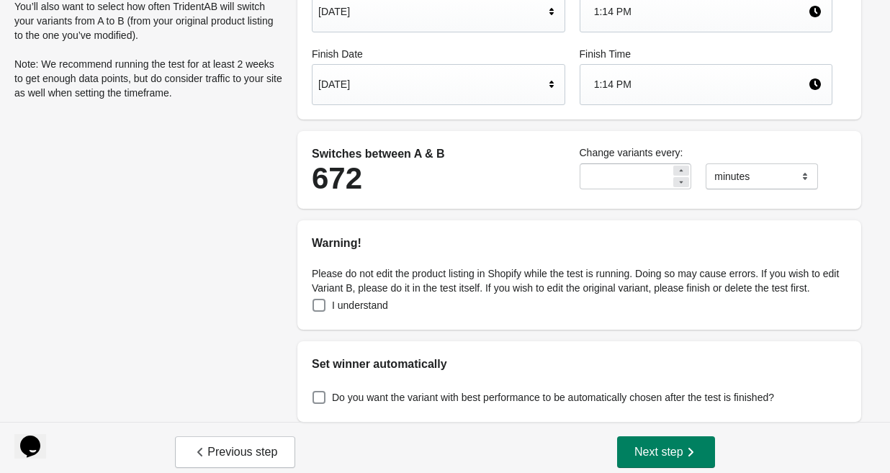  I want to click on button: Next step, so click(666, 452).